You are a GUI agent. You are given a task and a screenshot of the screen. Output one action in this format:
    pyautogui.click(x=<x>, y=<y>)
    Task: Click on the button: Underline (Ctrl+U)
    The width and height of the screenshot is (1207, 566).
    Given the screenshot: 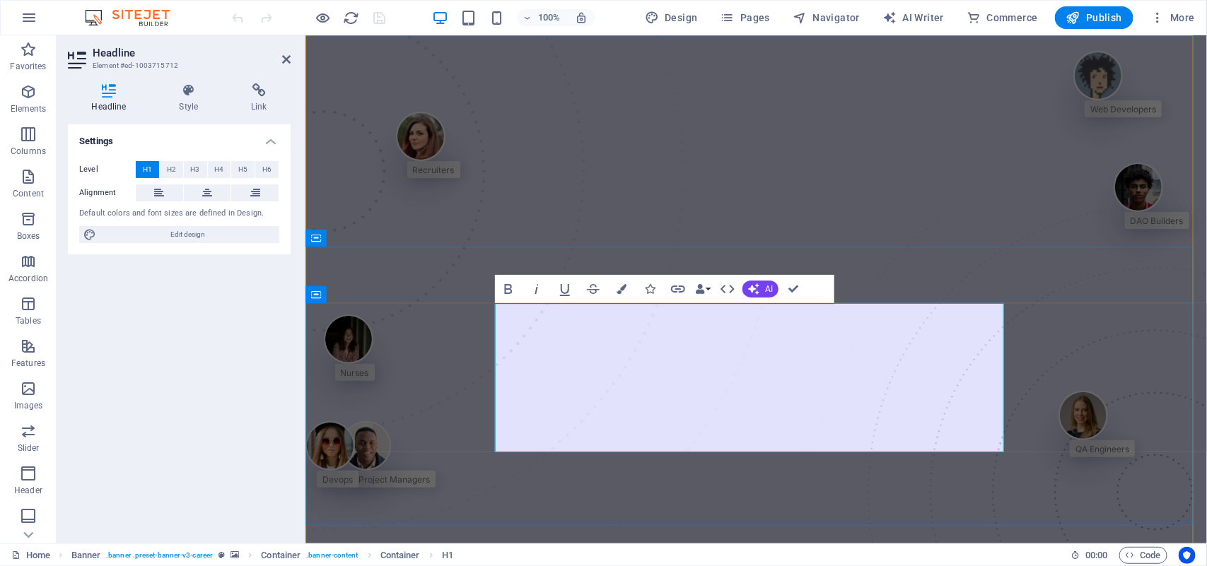 What is the action you would take?
    pyautogui.click(x=565, y=289)
    